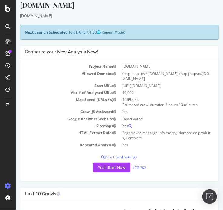 This screenshot has width=223, height=210. Describe the element at coordinates (103, 32) in the screenshot. I see `div: (Repeat Mode)` at that location.